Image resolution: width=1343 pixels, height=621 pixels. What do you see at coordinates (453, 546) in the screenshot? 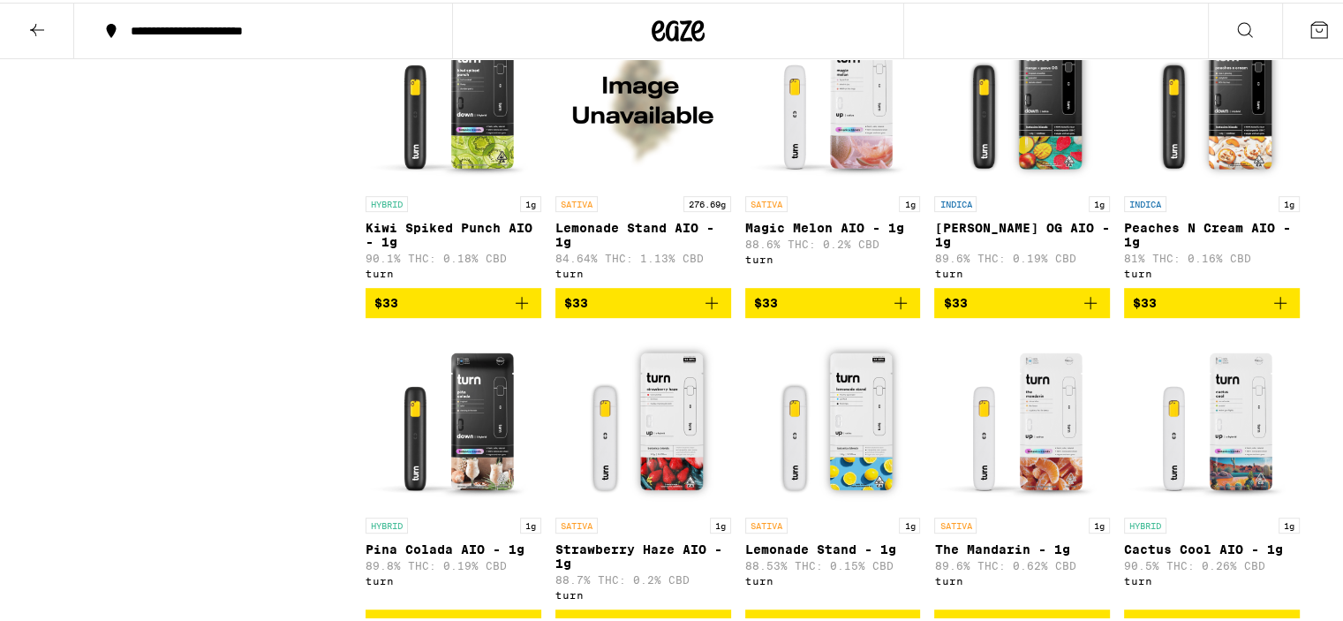
I see `p: Pina Colada AIO - 1g` at bounding box center [453, 546].